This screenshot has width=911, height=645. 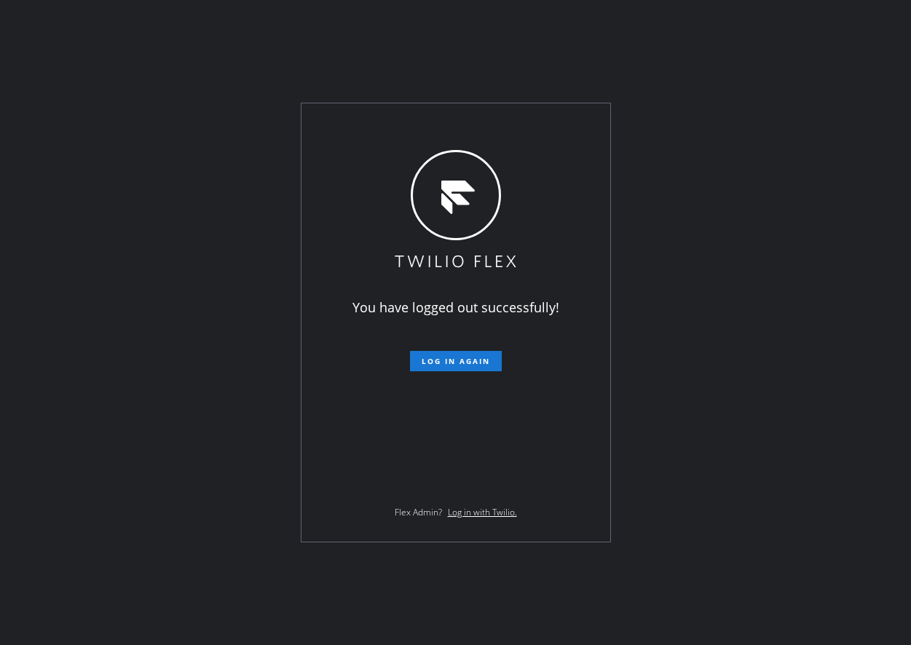 What do you see at coordinates (456, 361) in the screenshot?
I see `button: Log in again` at bounding box center [456, 361].